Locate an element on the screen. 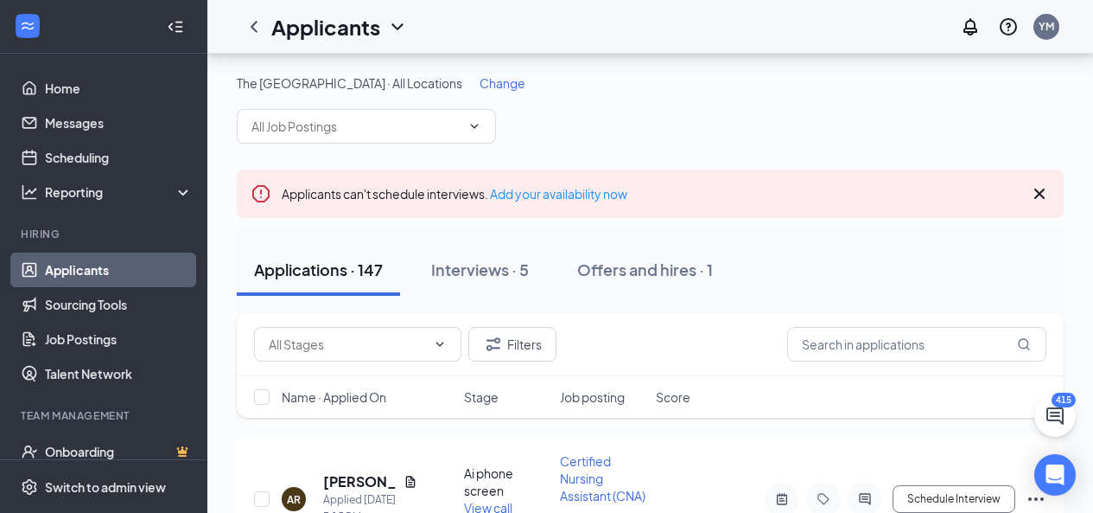  h1: Applicants is located at coordinates (326, 27).